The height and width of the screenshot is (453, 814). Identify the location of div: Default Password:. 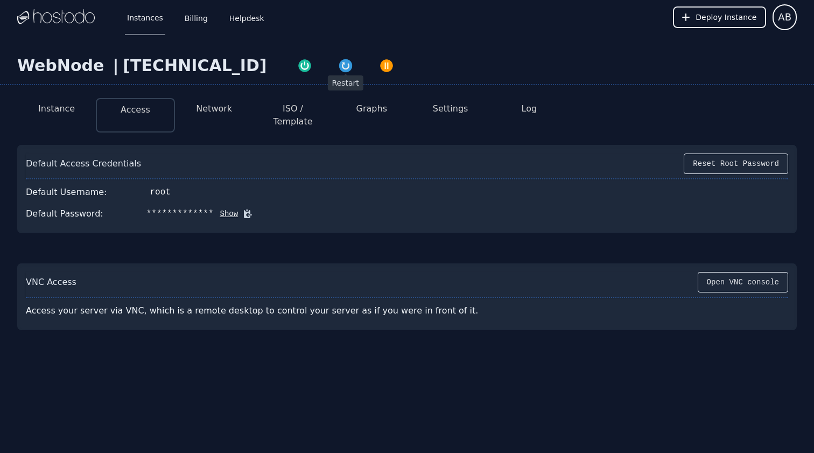
(65, 214).